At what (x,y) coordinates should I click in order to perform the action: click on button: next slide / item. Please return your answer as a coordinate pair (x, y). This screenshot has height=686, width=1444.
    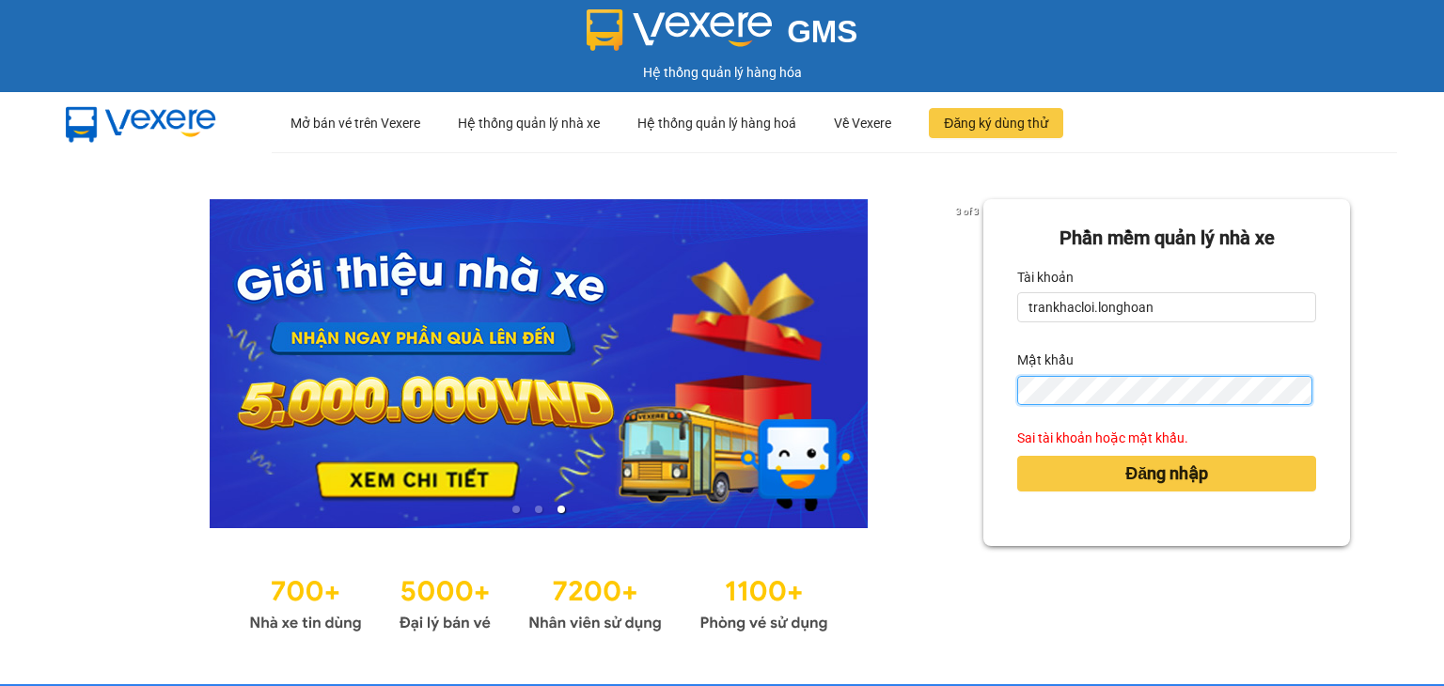
    Looking at the image, I should click on (970, 364).